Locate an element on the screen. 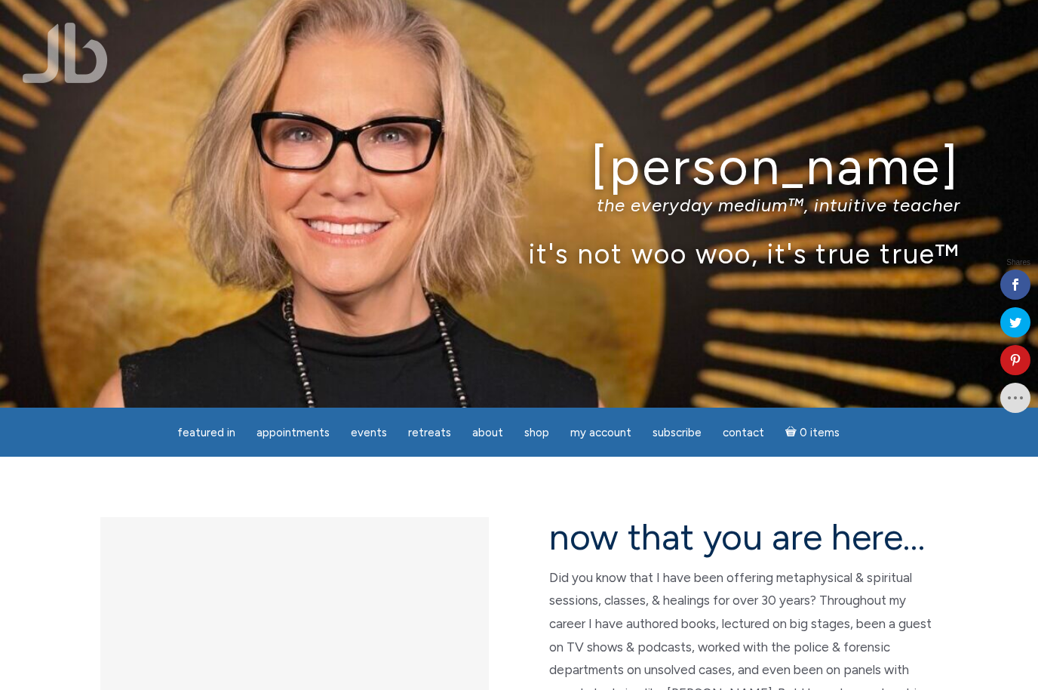  span: 0 items is located at coordinates (819, 432).